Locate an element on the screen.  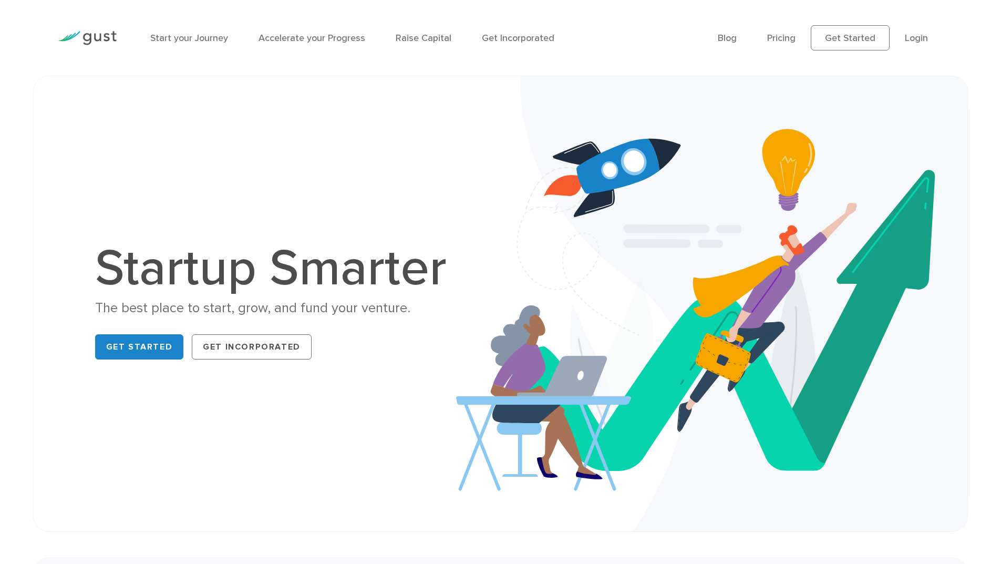
h1: Startup Smarter is located at coordinates (276, 269).